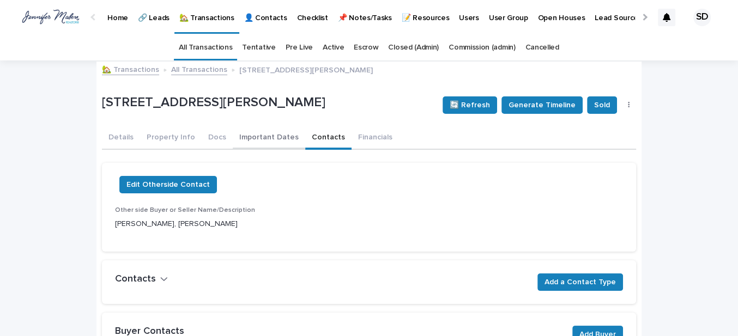  Describe the element at coordinates (168, 185) in the screenshot. I see `span: Edit Otherside Contact` at that location.